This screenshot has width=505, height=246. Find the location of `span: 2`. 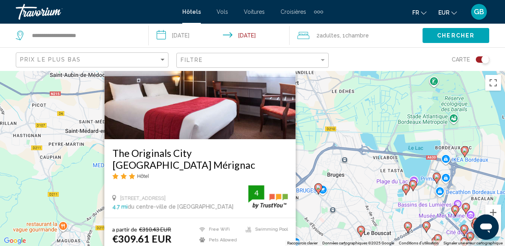

span: 2 is located at coordinates (328, 36).